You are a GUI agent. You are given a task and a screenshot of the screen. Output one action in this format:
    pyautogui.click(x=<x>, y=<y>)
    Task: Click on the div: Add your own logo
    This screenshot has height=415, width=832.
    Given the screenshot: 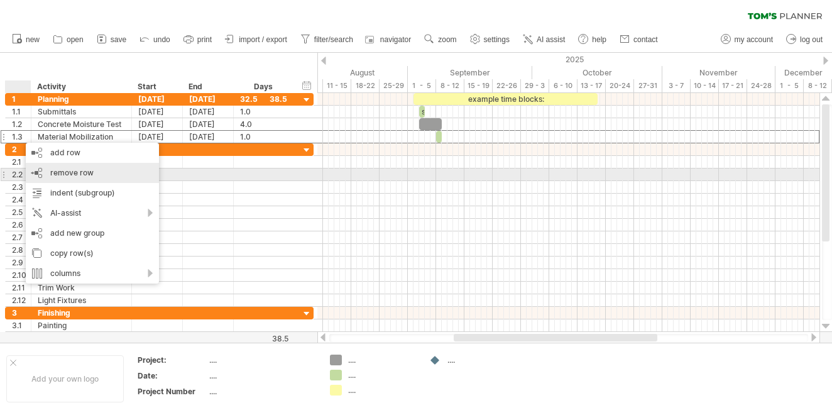 What is the action you would take?
    pyautogui.click(x=65, y=378)
    